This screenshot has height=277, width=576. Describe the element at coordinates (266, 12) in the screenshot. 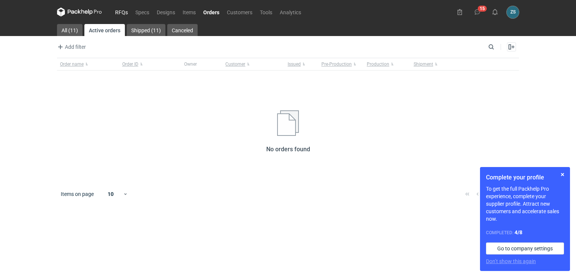

I see `a: Tools` at that location.